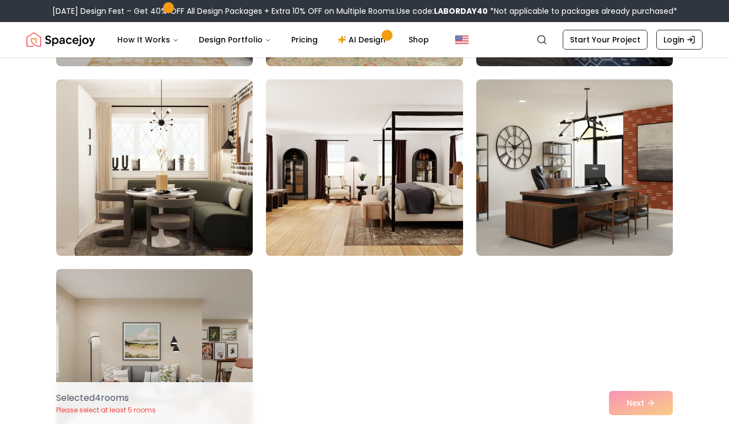  What do you see at coordinates (583, 11) in the screenshot?
I see `span: *Not applicable to packages already purchased*` at bounding box center [583, 11].